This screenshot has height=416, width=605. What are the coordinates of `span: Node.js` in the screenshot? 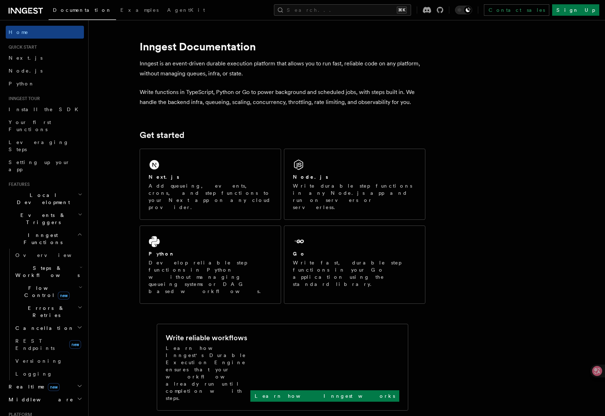 It's located at (25, 71).